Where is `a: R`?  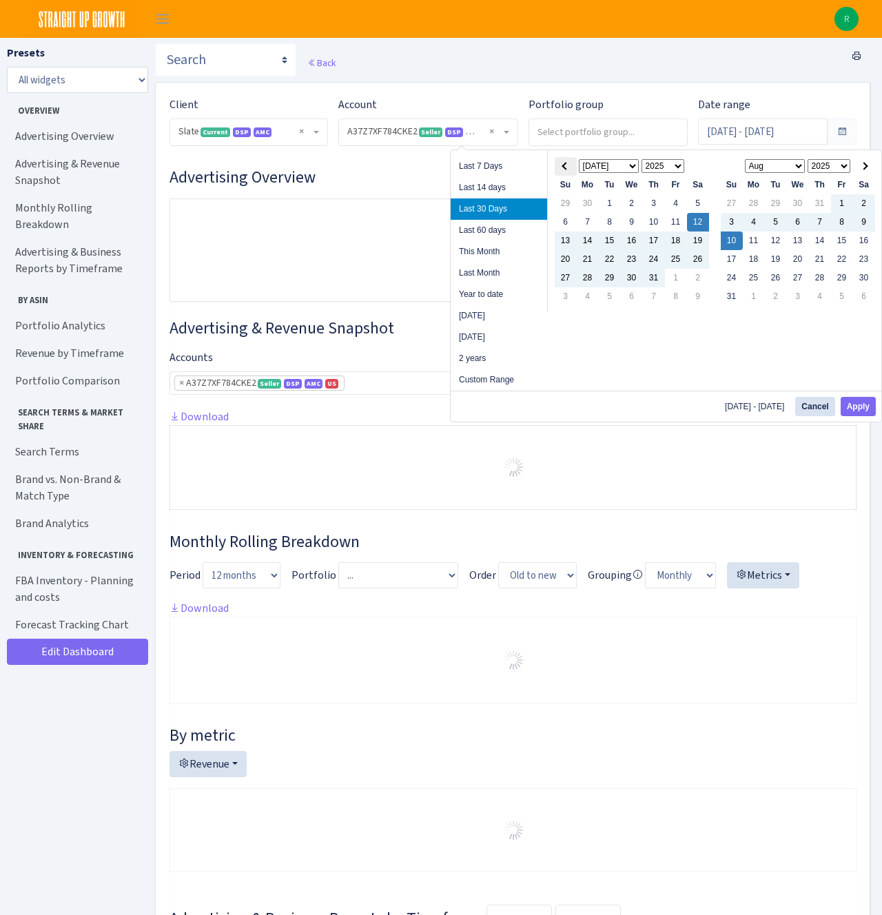 a: R is located at coordinates (846, 19).